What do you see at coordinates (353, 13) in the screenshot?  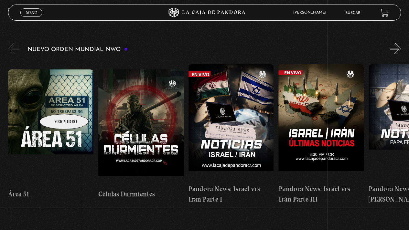 I see `a: Buscar` at bounding box center [353, 13].